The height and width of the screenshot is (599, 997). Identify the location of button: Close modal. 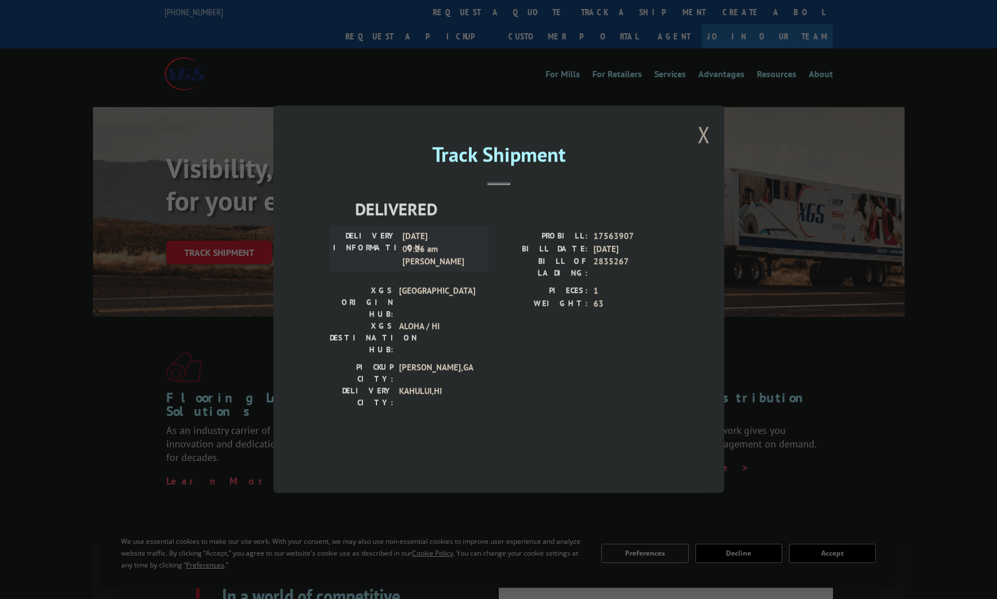
(704, 134).